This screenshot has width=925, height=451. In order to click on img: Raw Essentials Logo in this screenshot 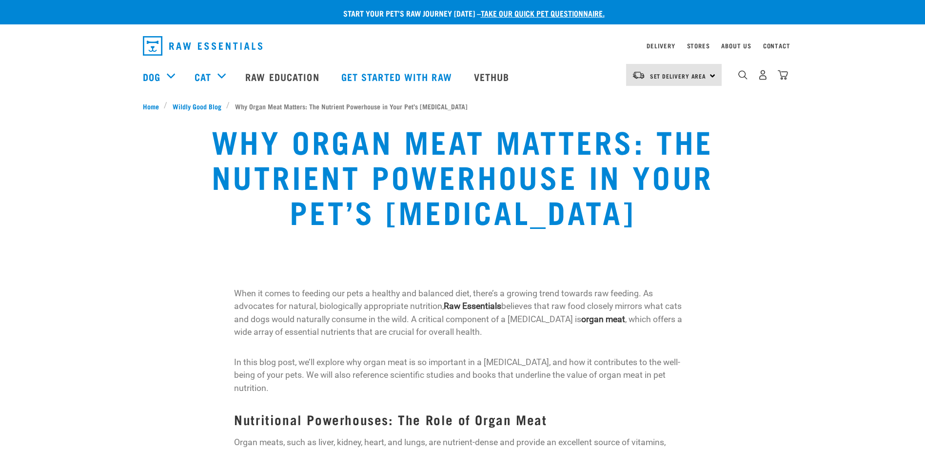, I will do `click(202, 46)`.